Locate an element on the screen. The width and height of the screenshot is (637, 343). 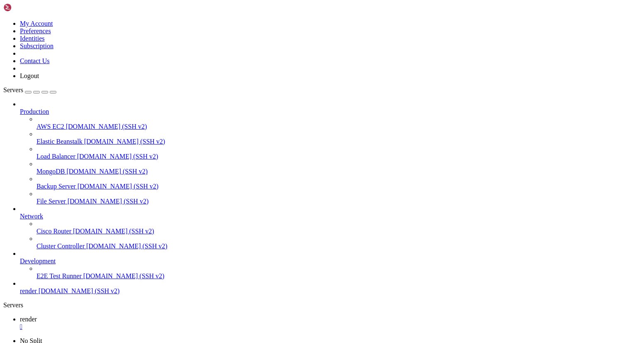
span: Cluster Controller is located at coordinates (61, 246).